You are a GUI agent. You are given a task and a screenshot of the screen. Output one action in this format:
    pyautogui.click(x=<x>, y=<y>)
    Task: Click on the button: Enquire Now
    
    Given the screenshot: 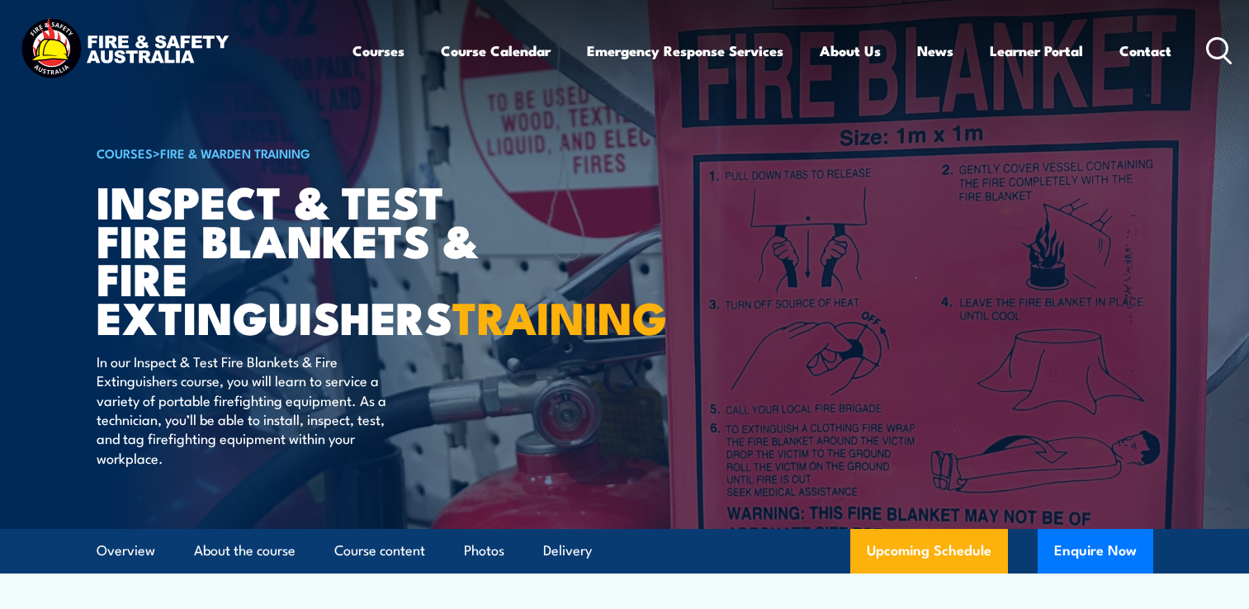 What is the action you would take?
    pyautogui.click(x=1095, y=551)
    